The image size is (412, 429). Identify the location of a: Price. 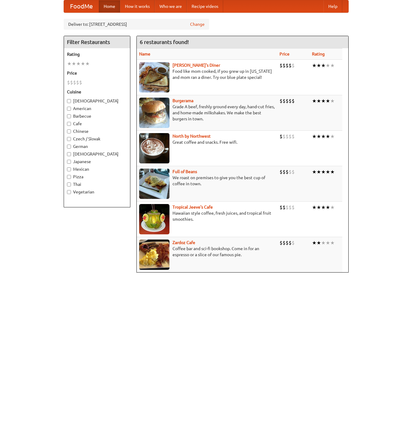
(284, 54).